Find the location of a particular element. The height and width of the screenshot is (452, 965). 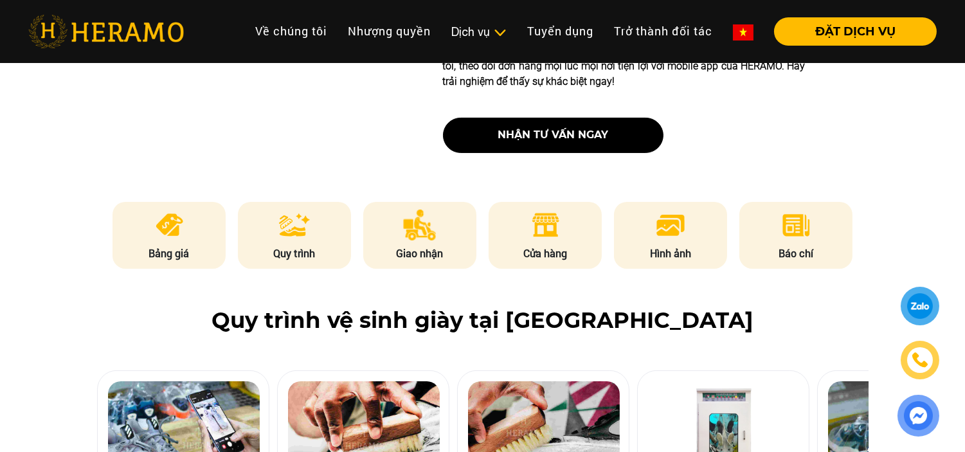

img: vn-flag.png is located at coordinates (743, 32).